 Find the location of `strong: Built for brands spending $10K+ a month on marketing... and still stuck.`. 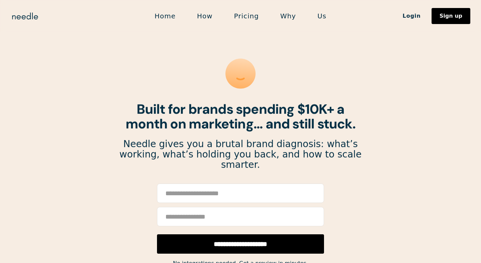

strong: Built for brands spending $10K+ a month on marketing... and still stuck. is located at coordinates (241, 117).